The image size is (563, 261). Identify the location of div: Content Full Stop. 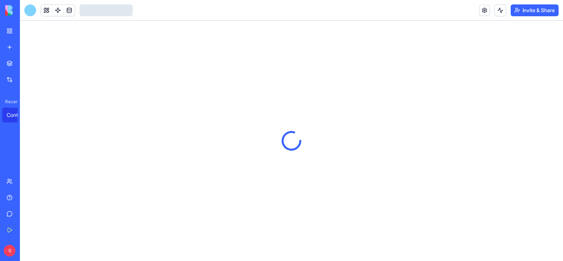
(17, 115).